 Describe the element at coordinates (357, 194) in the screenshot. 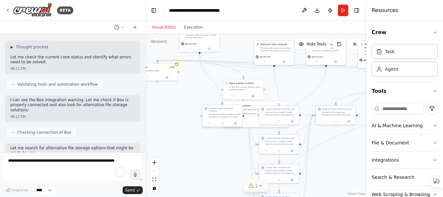

I see `a: React Flow attribution` at that location.